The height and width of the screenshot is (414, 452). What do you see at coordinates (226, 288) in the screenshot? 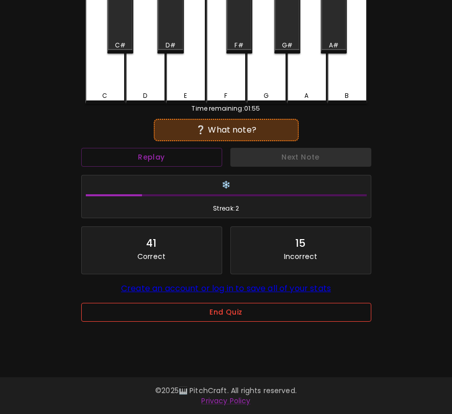
I see `a: Create an account or log in to save all of your stats` at bounding box center [226, 288].